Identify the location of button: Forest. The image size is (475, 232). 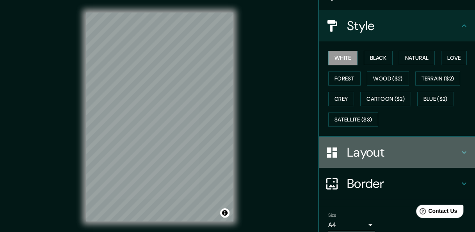
(344, 78).